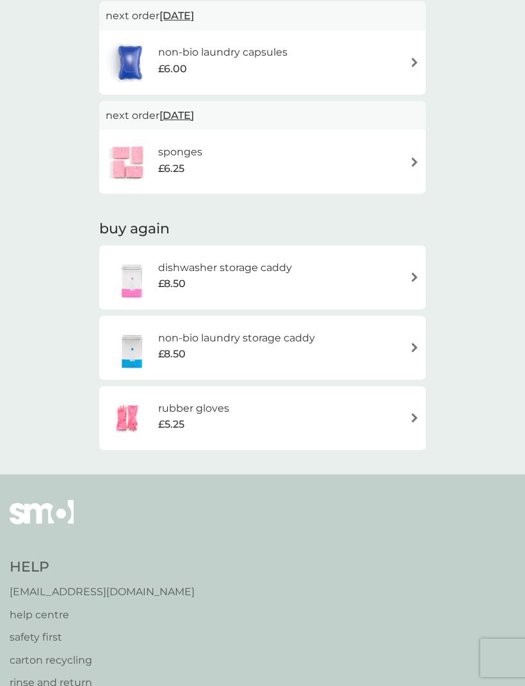 The height and width of the screenshot is (686, 525). Describe the element at coordinates (128, 162) in the screenshot. I see `img: sponges` at that location.